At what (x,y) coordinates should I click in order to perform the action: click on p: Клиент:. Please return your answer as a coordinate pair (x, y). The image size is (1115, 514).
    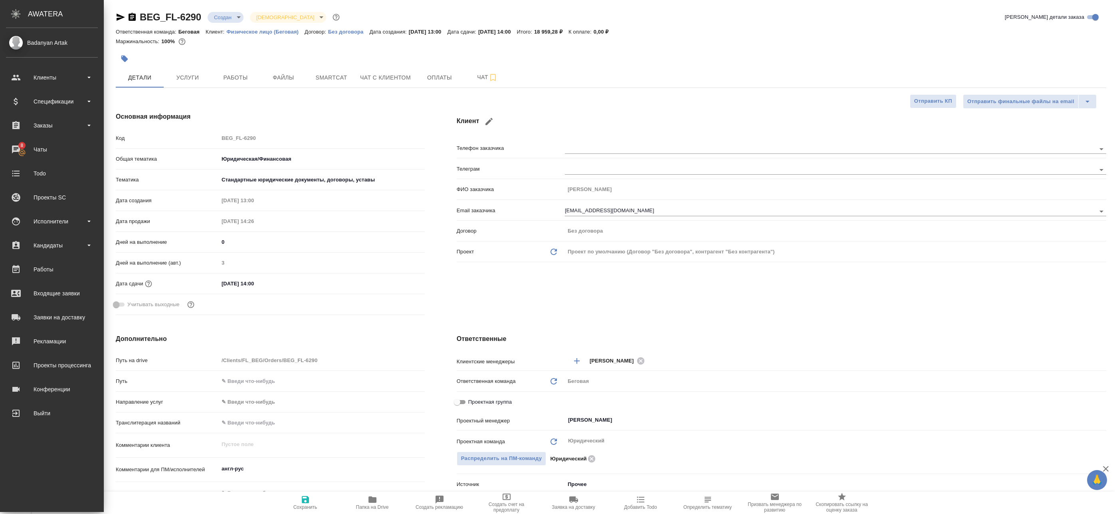
    Looking at the image, I should click on (216, 32).